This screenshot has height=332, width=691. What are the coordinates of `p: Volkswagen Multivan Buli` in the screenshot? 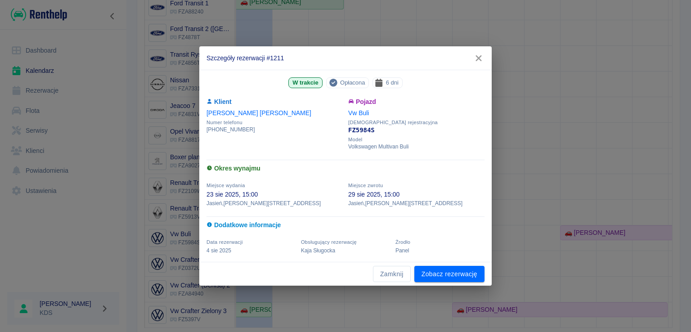 It's located at (416, 147).